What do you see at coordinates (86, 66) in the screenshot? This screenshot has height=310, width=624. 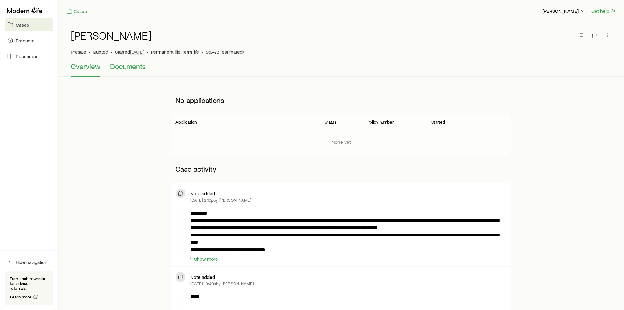 I see `span: Overview` at bounding box center [86, 66].